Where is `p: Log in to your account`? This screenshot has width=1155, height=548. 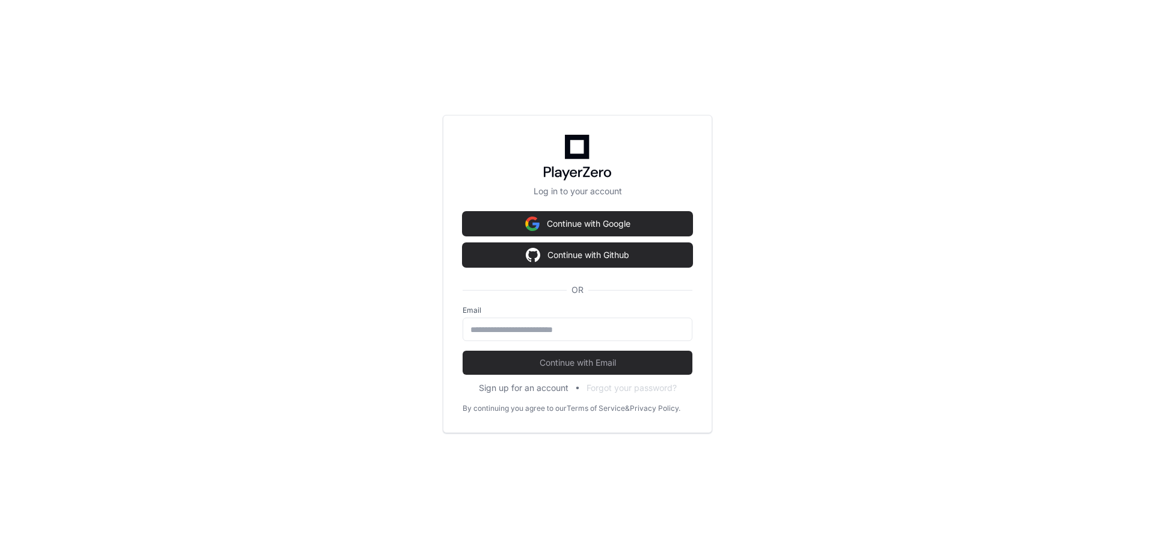 p: Log in to your account is located at coordinates (577, 191).